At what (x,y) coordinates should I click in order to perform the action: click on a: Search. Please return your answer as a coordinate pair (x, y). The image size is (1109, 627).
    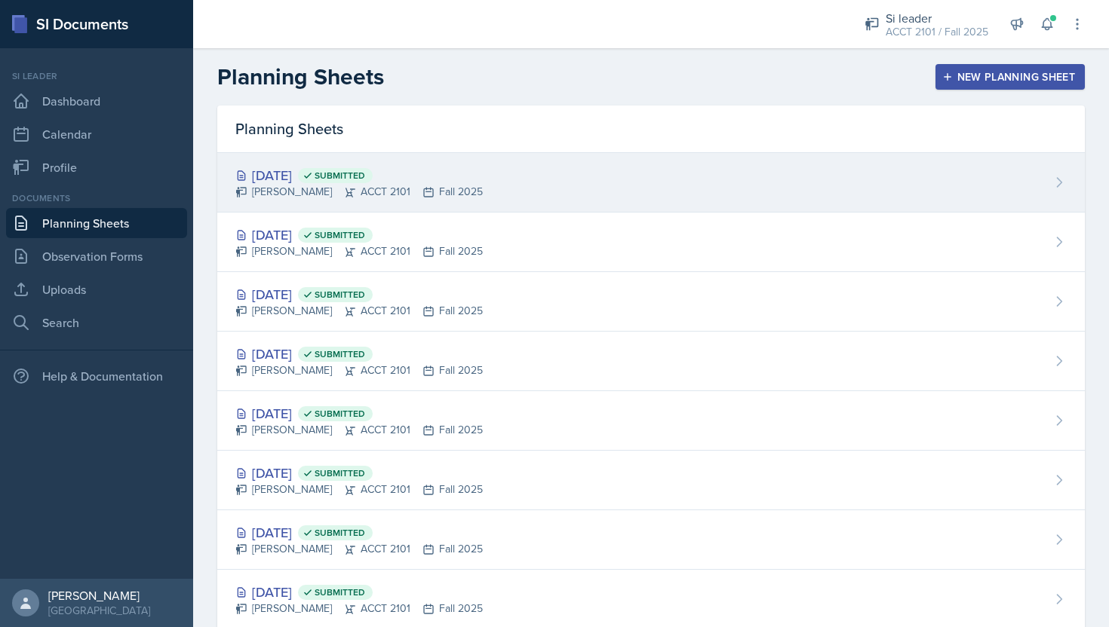
    Looking at the image, I should click on (97, 323).